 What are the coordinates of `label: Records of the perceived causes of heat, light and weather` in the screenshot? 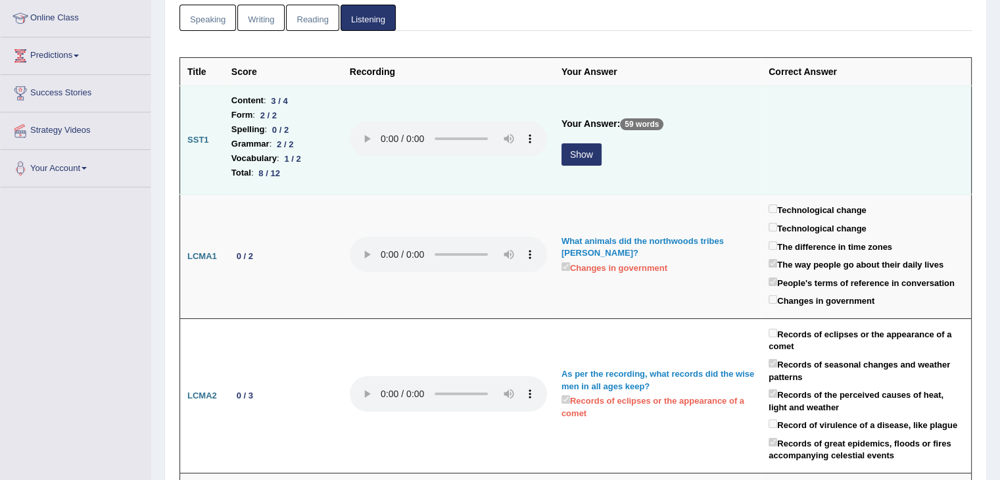 It's located at (866, 400).